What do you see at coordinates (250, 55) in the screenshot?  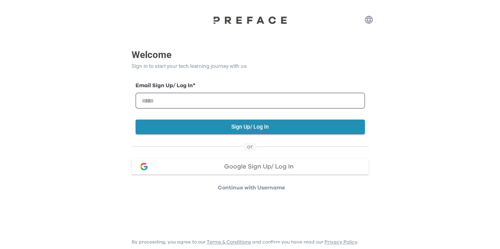 I see `p: Welcome` at bounding box center [250, 55].